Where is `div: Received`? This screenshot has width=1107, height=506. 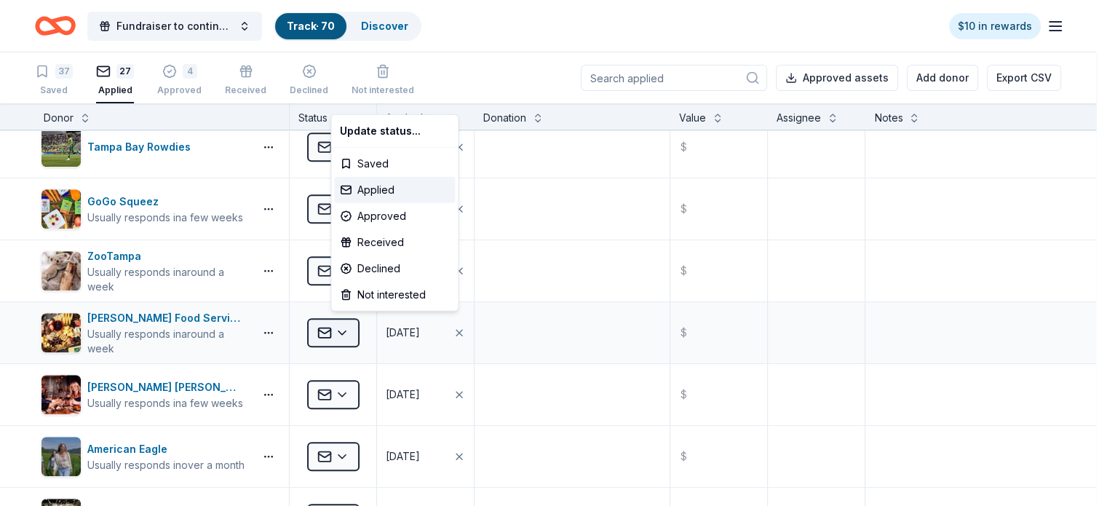
div: Received is located at coordinates (395, 242).